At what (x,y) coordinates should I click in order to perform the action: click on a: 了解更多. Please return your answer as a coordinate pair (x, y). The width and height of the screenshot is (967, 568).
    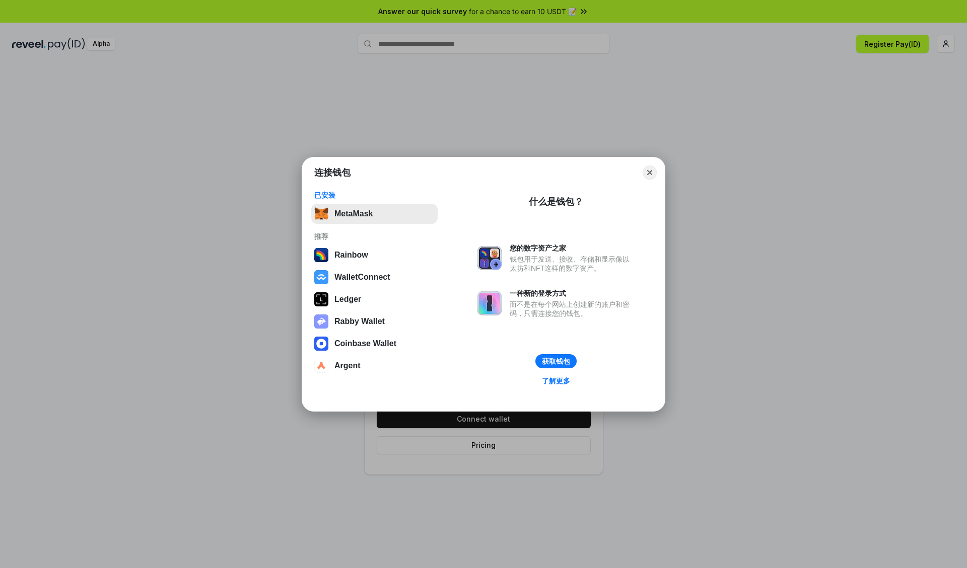
    Looking at the image, I should click on (556, 381).